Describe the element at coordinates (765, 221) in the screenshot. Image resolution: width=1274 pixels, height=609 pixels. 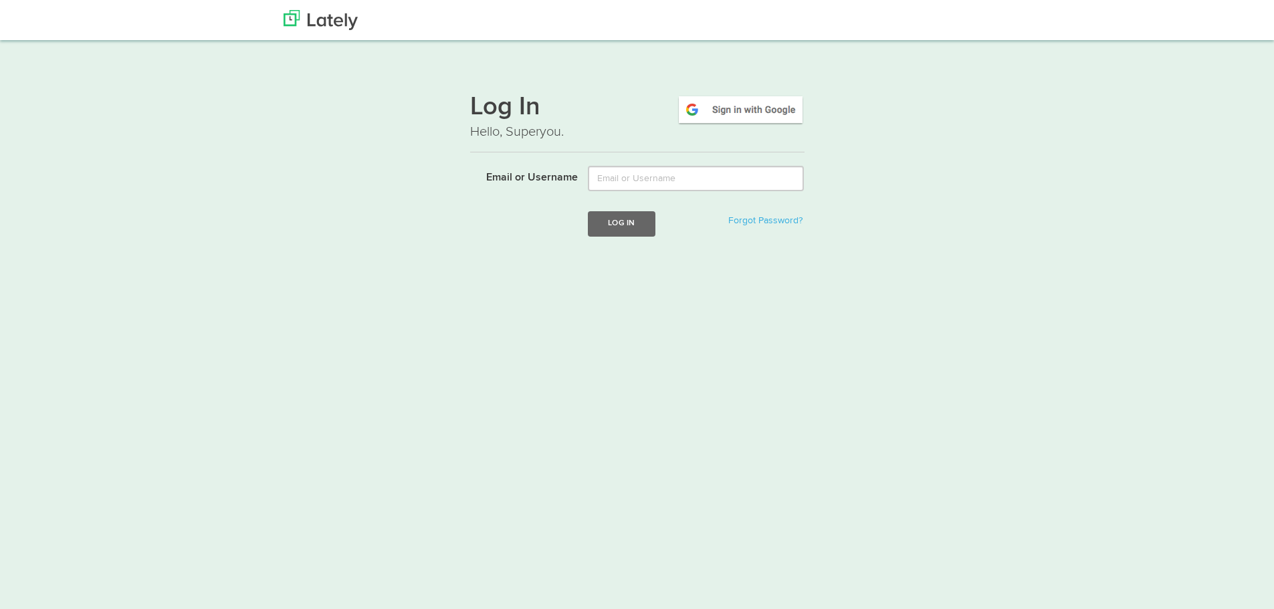
I see `a: Forgot Password?` at that location.